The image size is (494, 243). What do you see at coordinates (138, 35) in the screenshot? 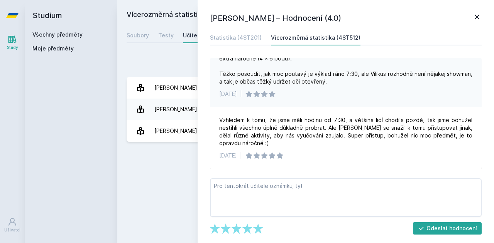
I see `div: Soubory` at bounding box center [138, 35].